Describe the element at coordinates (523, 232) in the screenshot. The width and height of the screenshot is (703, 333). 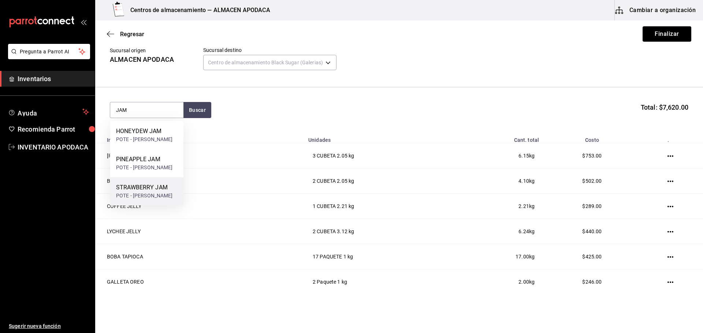
I see `span: 6.24` at that location.